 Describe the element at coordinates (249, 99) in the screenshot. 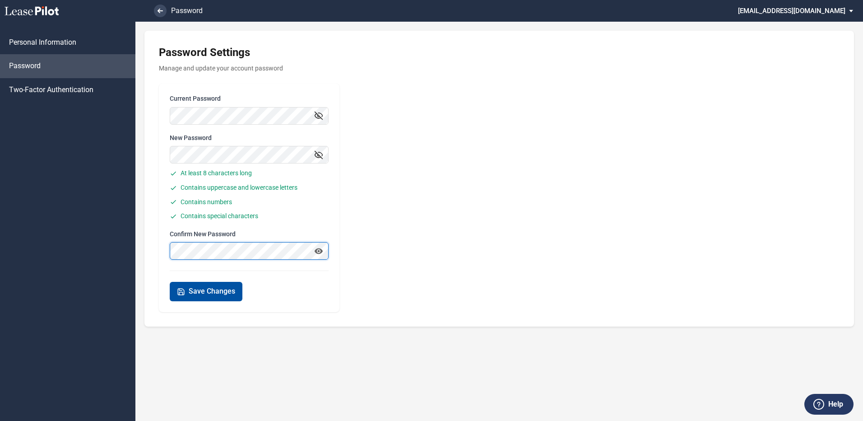

I see `label: Current Password` at that location.